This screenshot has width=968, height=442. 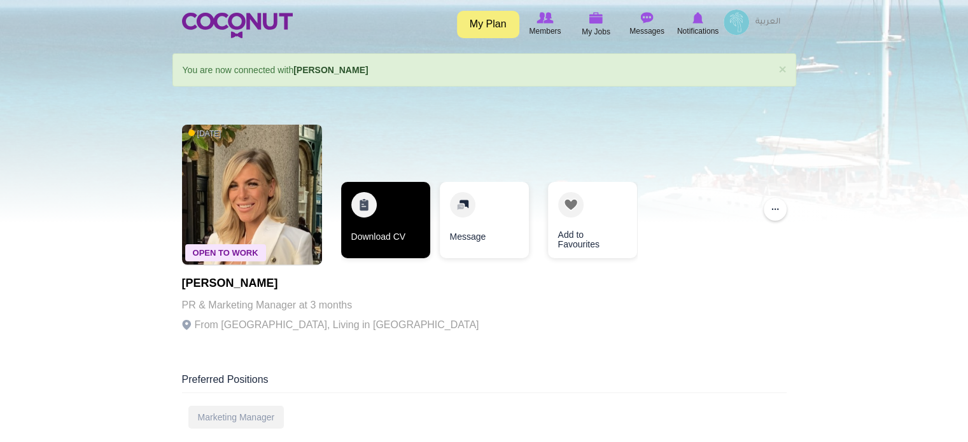 I want to click on div: Marketing Manager, so click(x=236, y=418).